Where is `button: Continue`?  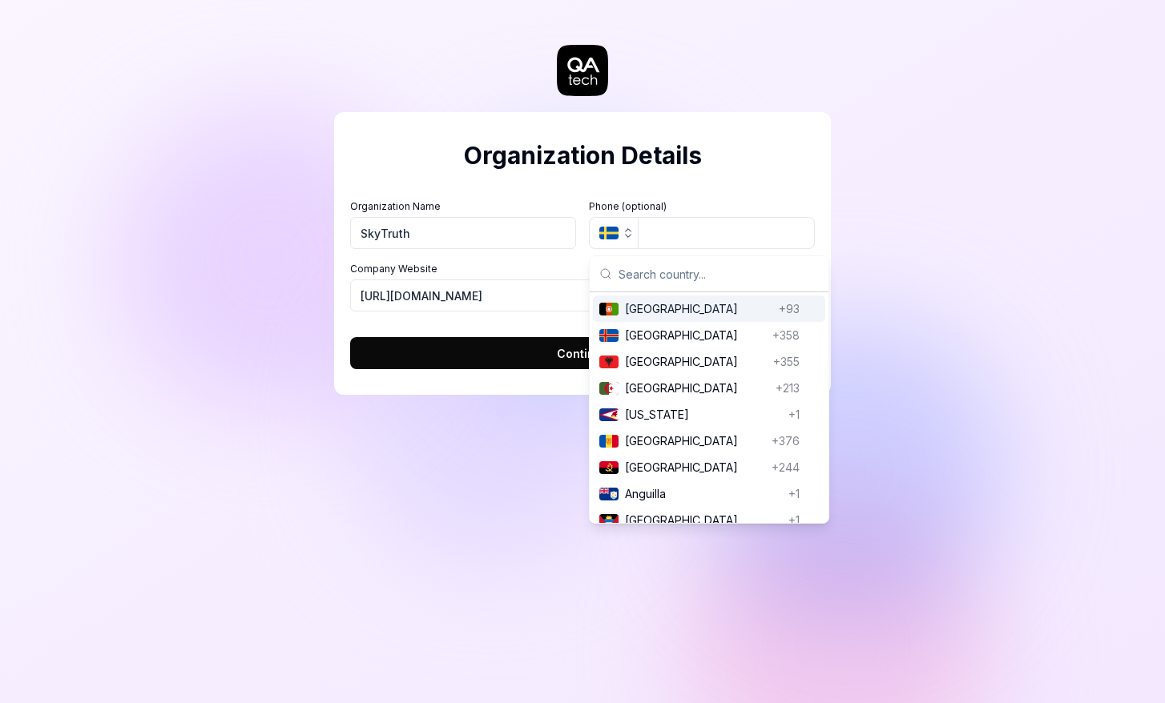 button: Continue is located at coordinates (582, 353).